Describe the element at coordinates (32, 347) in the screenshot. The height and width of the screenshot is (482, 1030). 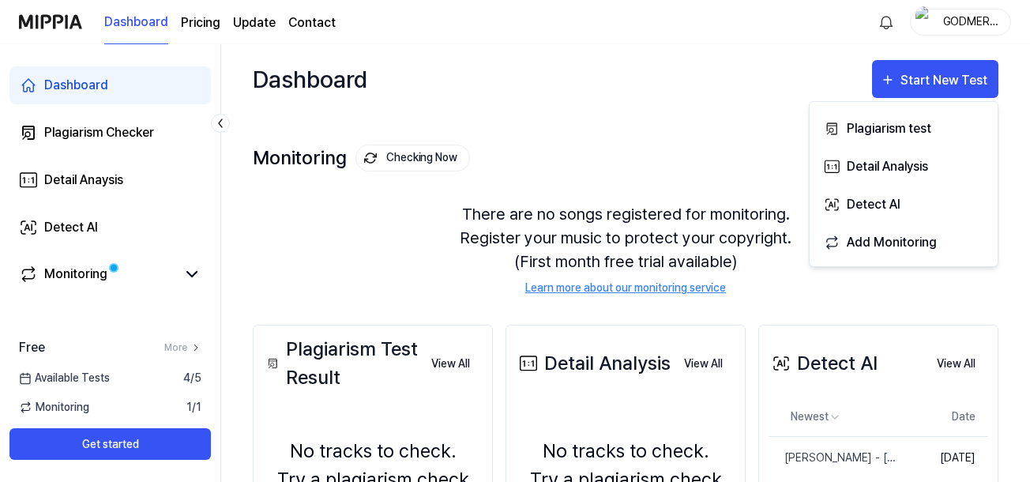
I see `span: Free` at that location.